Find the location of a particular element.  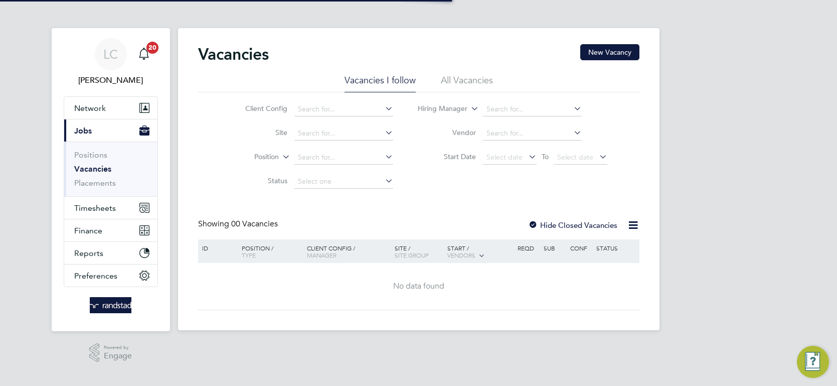

div: Position / is located at coordinates (269, 251).